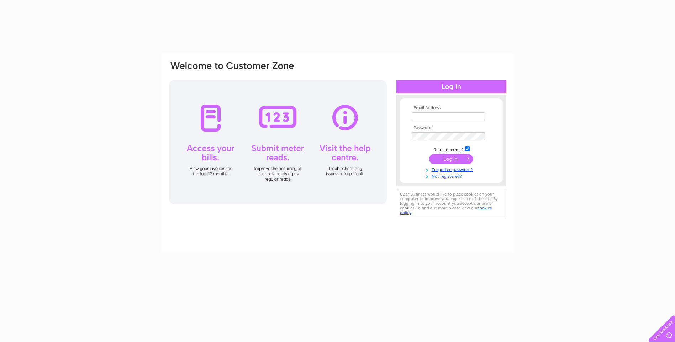 The height and width of the screenshot is (342, 675). What do you see at coordinates (451, 108) in the screenshot?
I see `th: Email Address:` at bounding box center [451, 108].